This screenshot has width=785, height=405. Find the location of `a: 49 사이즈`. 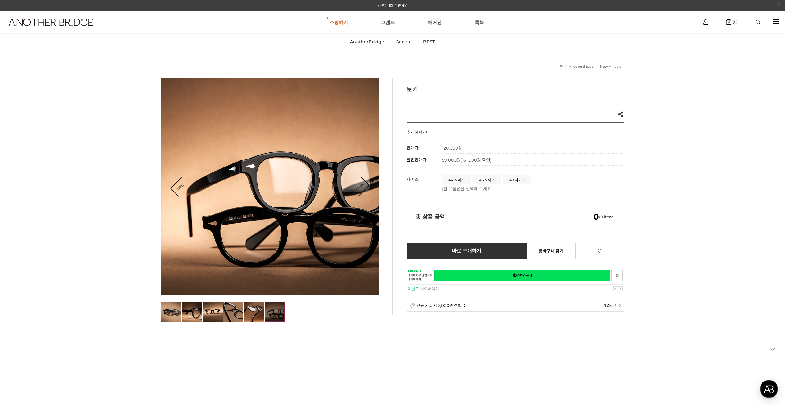

a: 49 사이즈 is located at coordinates (517, 180).